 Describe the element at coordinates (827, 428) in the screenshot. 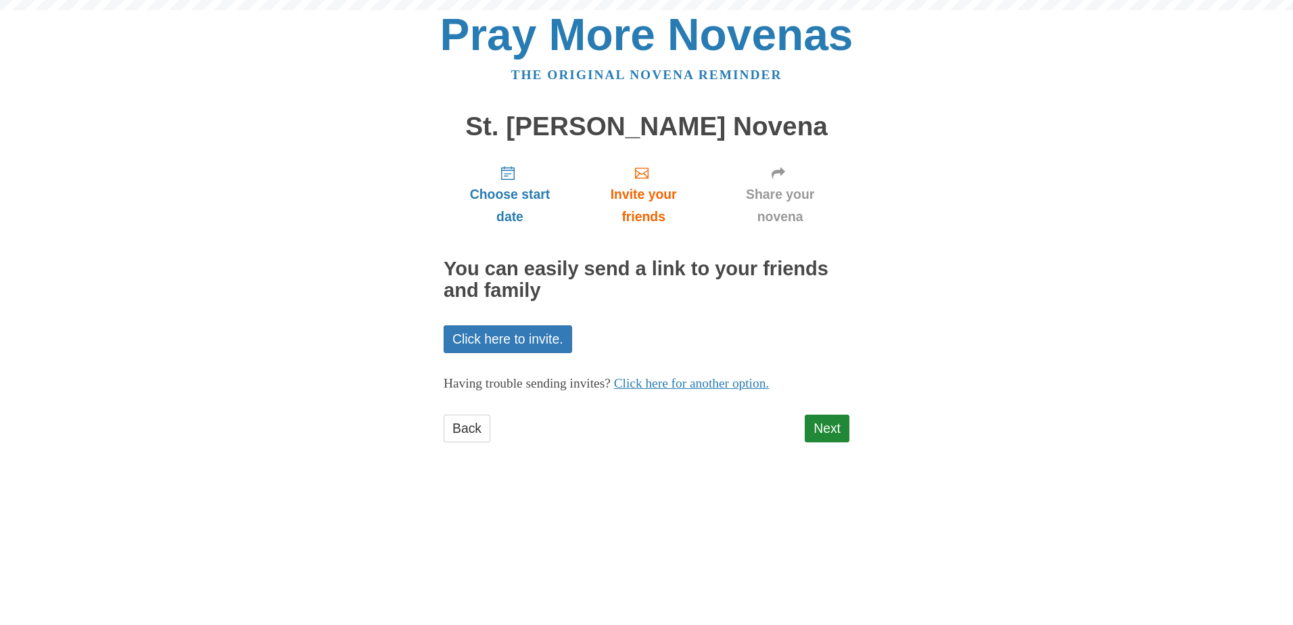

I see `a: Next` at that location.